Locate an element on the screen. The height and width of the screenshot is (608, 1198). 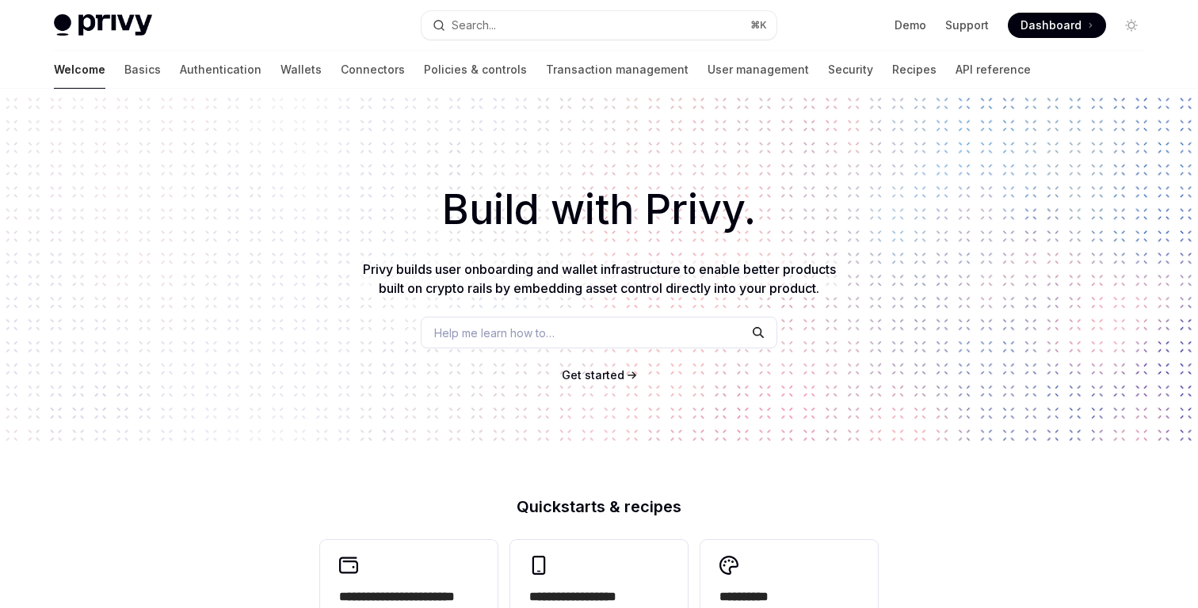
button: Toggle dark mode is located at coordinates (1131, 25).